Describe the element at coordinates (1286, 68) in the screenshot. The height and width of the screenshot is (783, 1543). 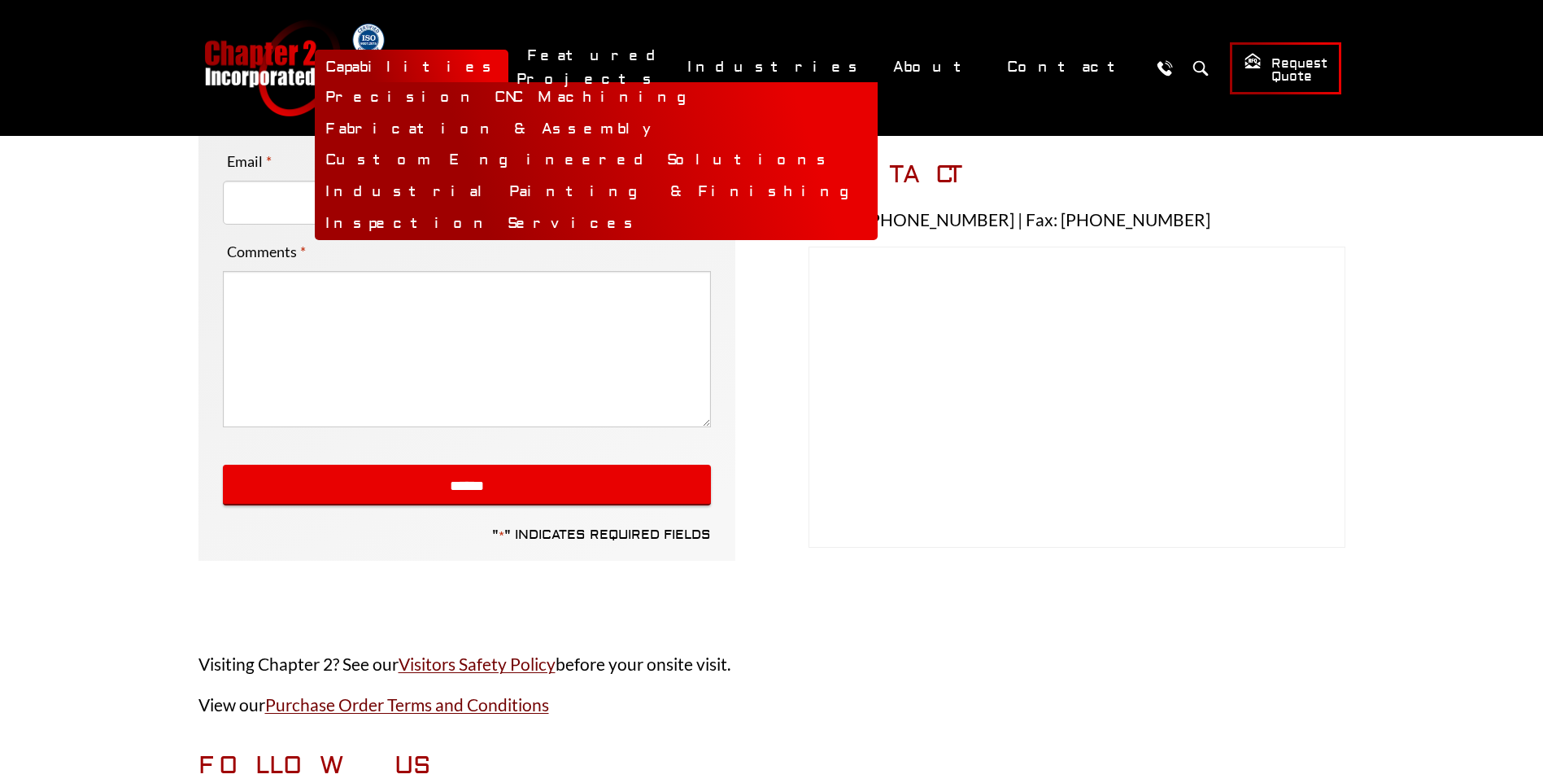
I see `span: Request Quote` at that location.